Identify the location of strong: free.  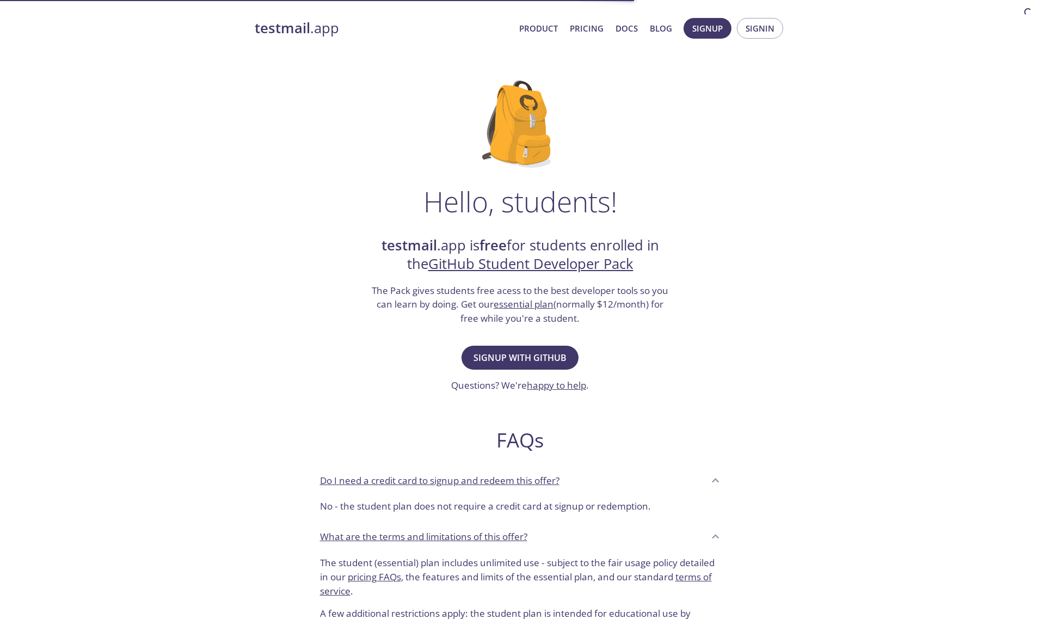
(493, 245).